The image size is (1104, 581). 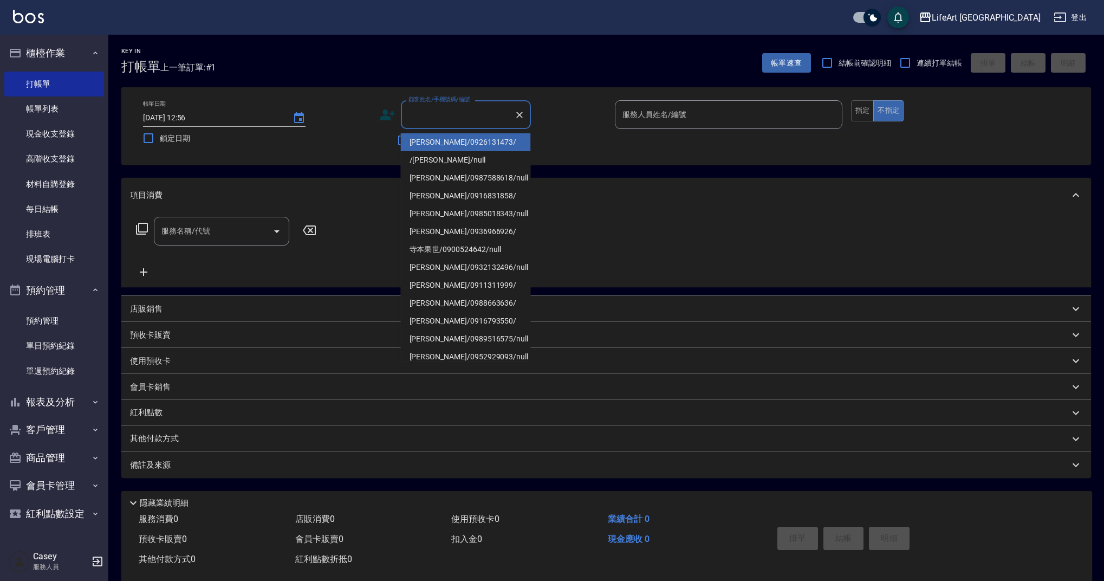 What do you see at coordinates (175, 138) in the screenshot?
I see `span: 鎖定日期` at bounding box center [175, 138].